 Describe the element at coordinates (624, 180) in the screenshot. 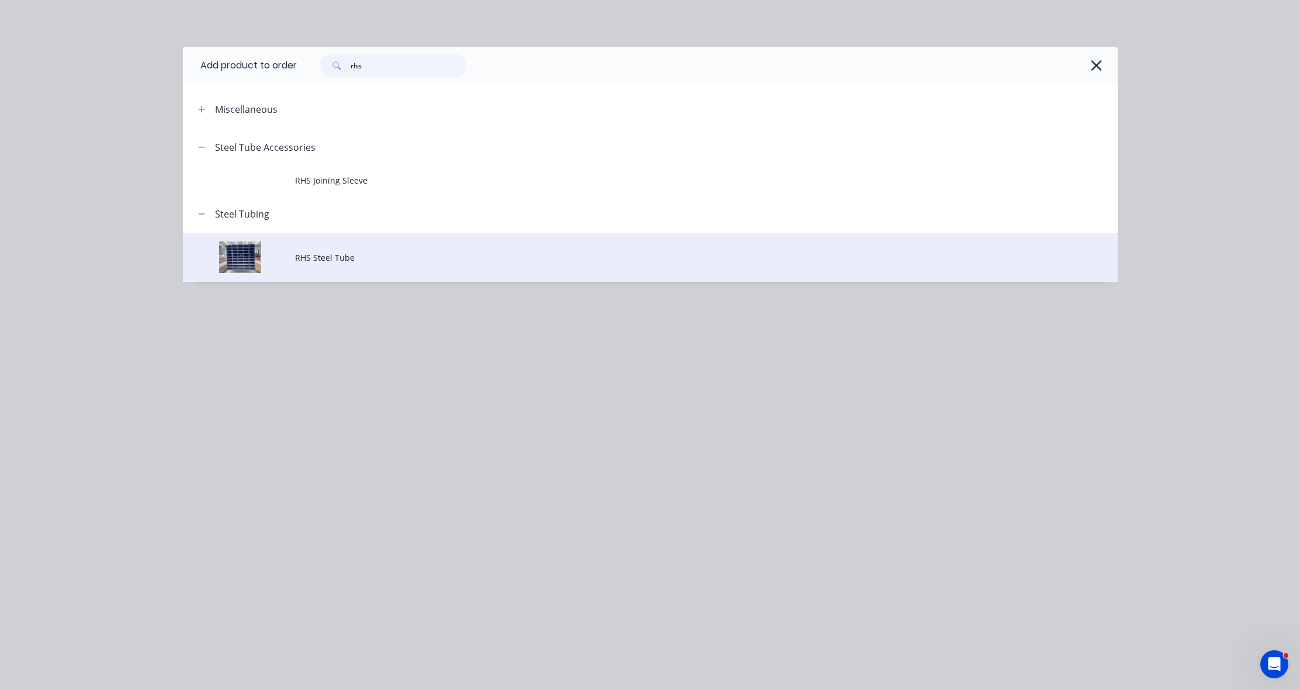

I see `span: RHS Joining Sleeve` at that location.